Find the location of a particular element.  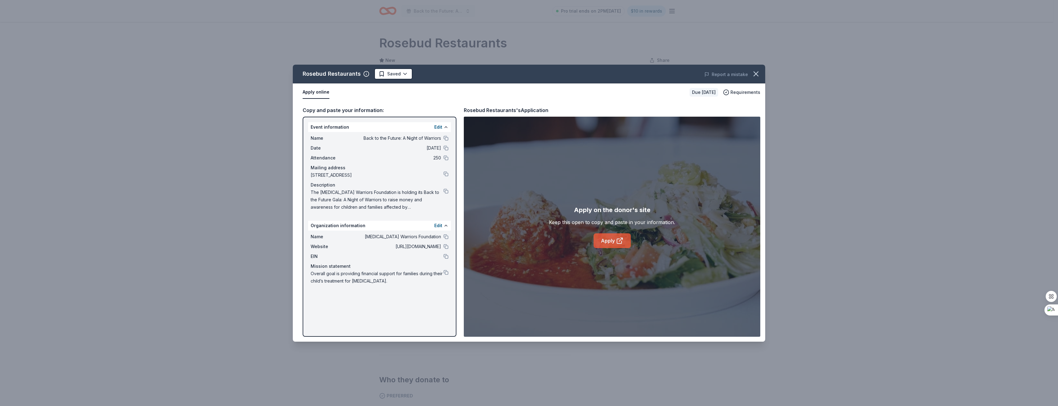

span: Attendance is located at coordinates (331, 158).